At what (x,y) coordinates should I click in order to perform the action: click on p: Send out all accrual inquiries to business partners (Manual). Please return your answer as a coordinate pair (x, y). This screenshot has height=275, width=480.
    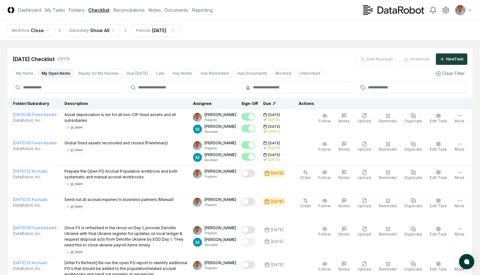
    Looking at the image, I should click on (119, 200).